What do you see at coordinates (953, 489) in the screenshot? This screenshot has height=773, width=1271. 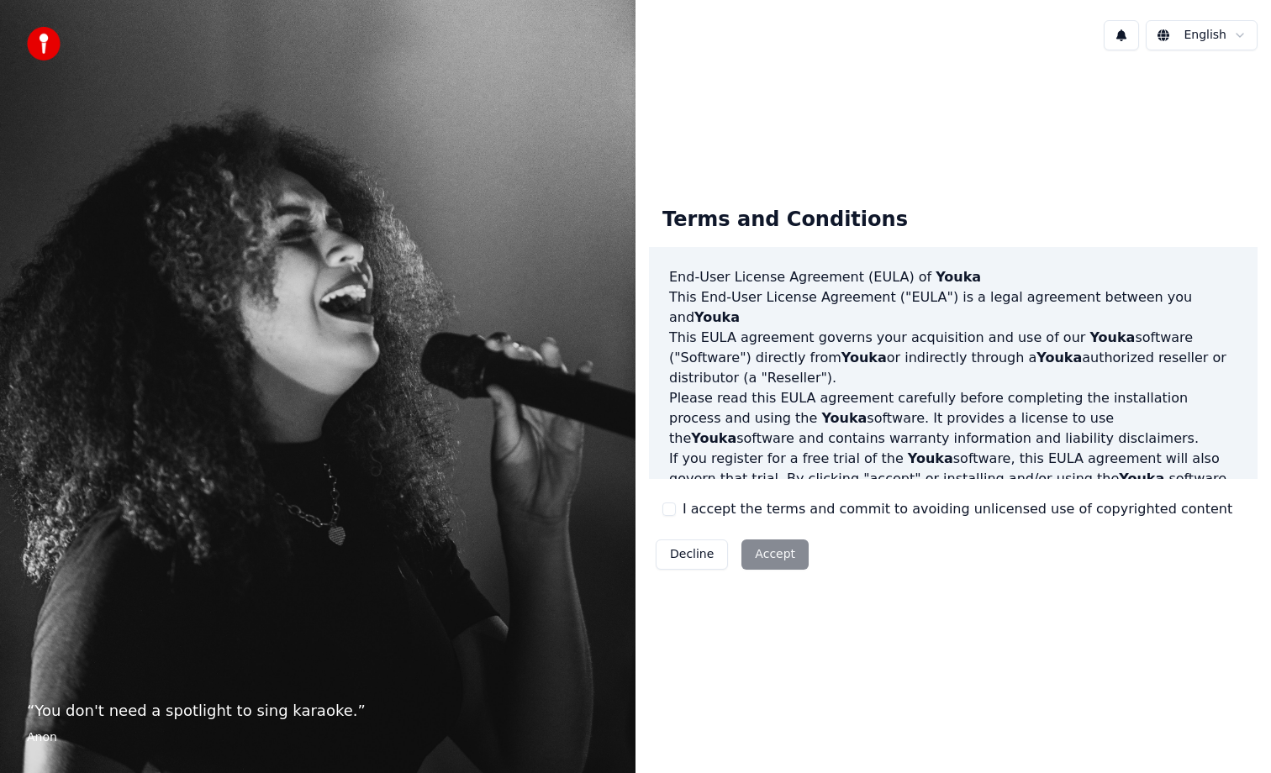 I see `p: If you register for a free trial of the software, this EULA agreement will also govern that trial...` at bounding box center [953, 489].